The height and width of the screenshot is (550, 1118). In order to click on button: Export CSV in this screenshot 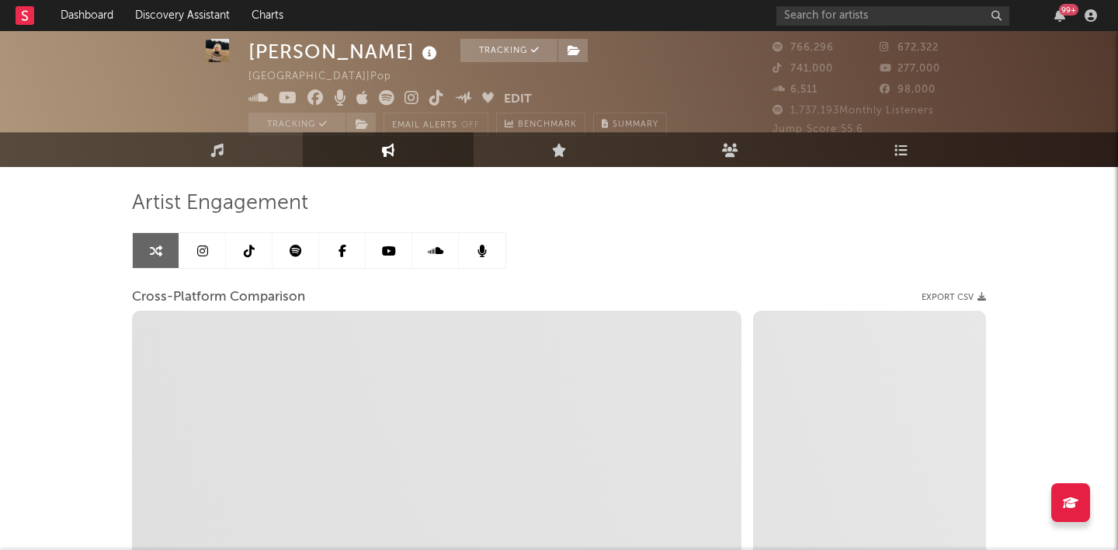, I will do `click(953, 297)`.